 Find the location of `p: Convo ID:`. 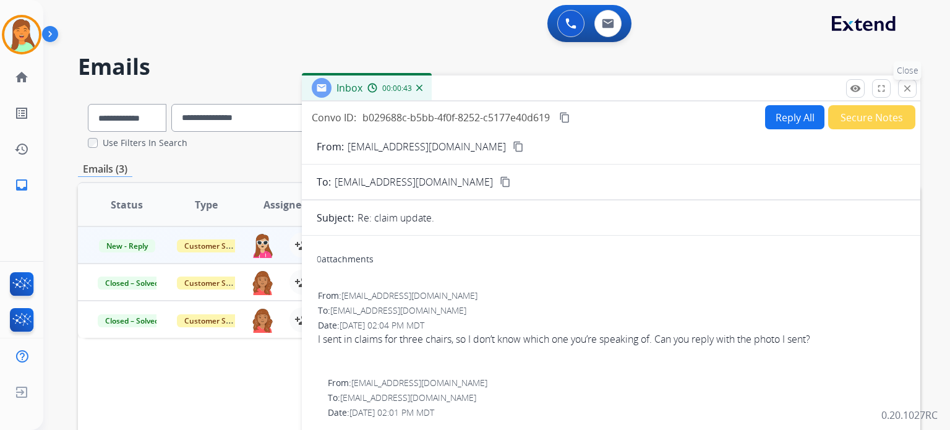

p: Convo ID: is located at coordinates (334, 118).